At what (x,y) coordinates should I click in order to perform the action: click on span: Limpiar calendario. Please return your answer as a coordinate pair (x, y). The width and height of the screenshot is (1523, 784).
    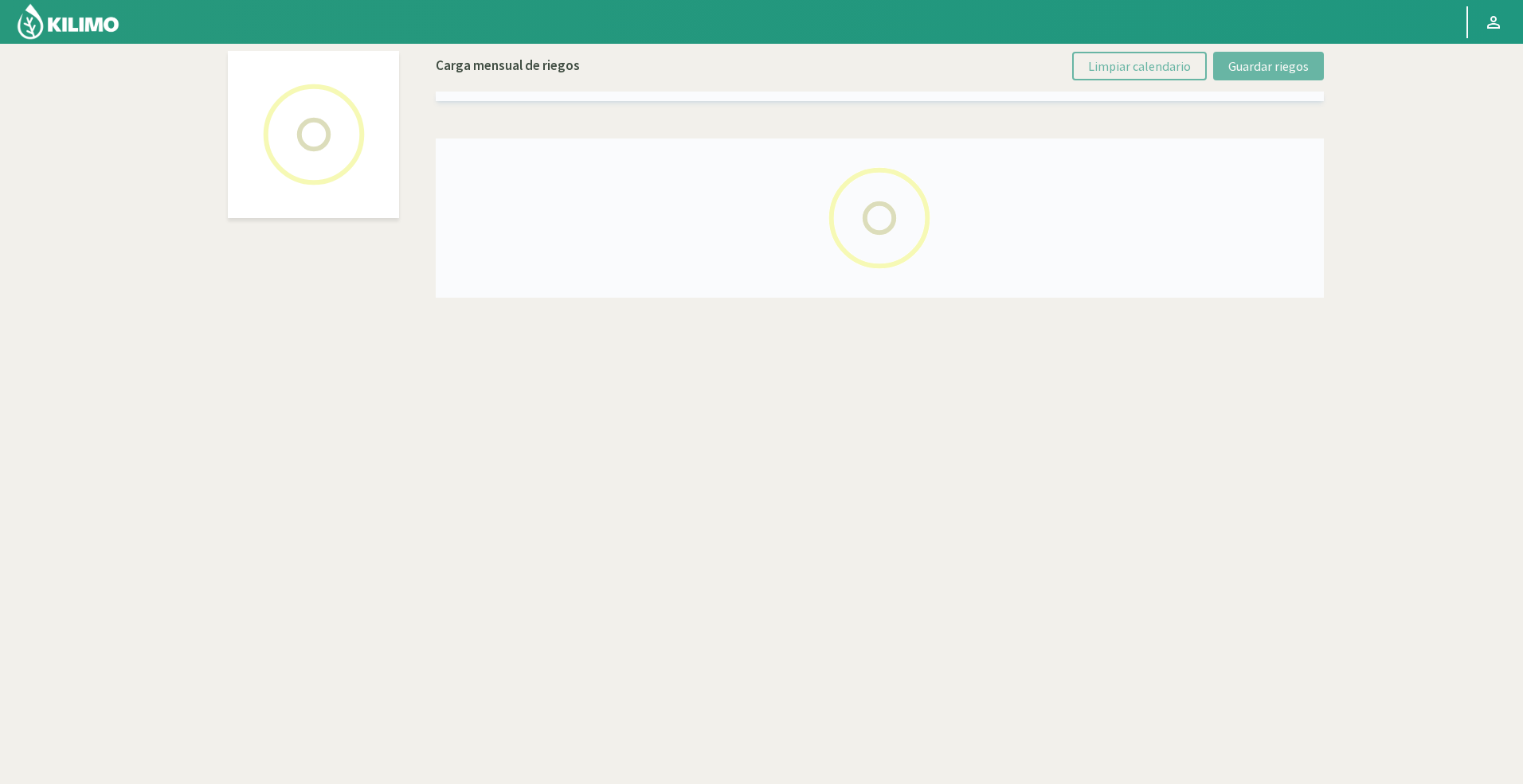
    Looking at the image, I should click on (1139, 66).